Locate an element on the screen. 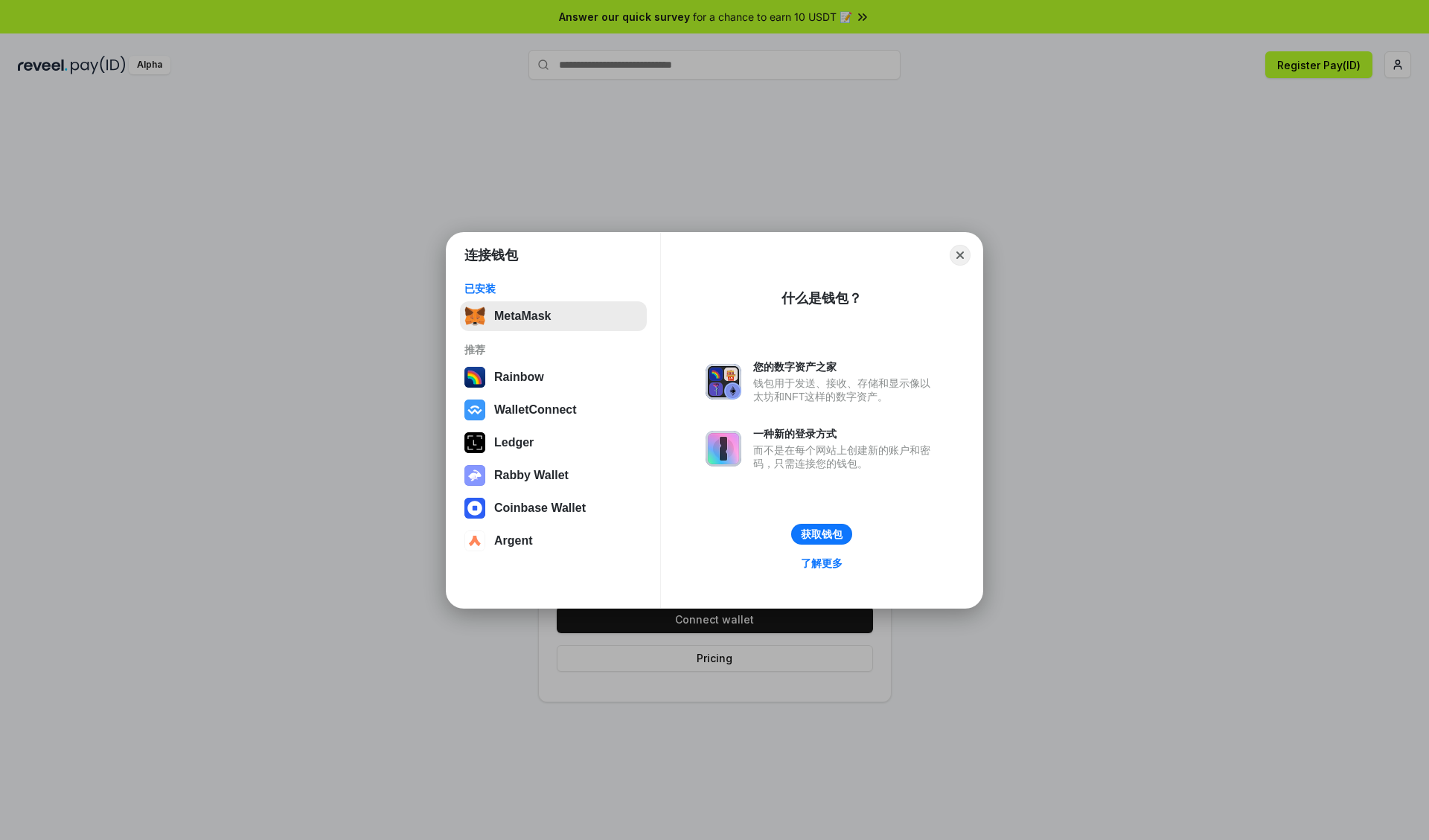 Image resolution: width=1429 pixels, height=840 pixels. a: 了解更多 is located at coordinates (822, 564).